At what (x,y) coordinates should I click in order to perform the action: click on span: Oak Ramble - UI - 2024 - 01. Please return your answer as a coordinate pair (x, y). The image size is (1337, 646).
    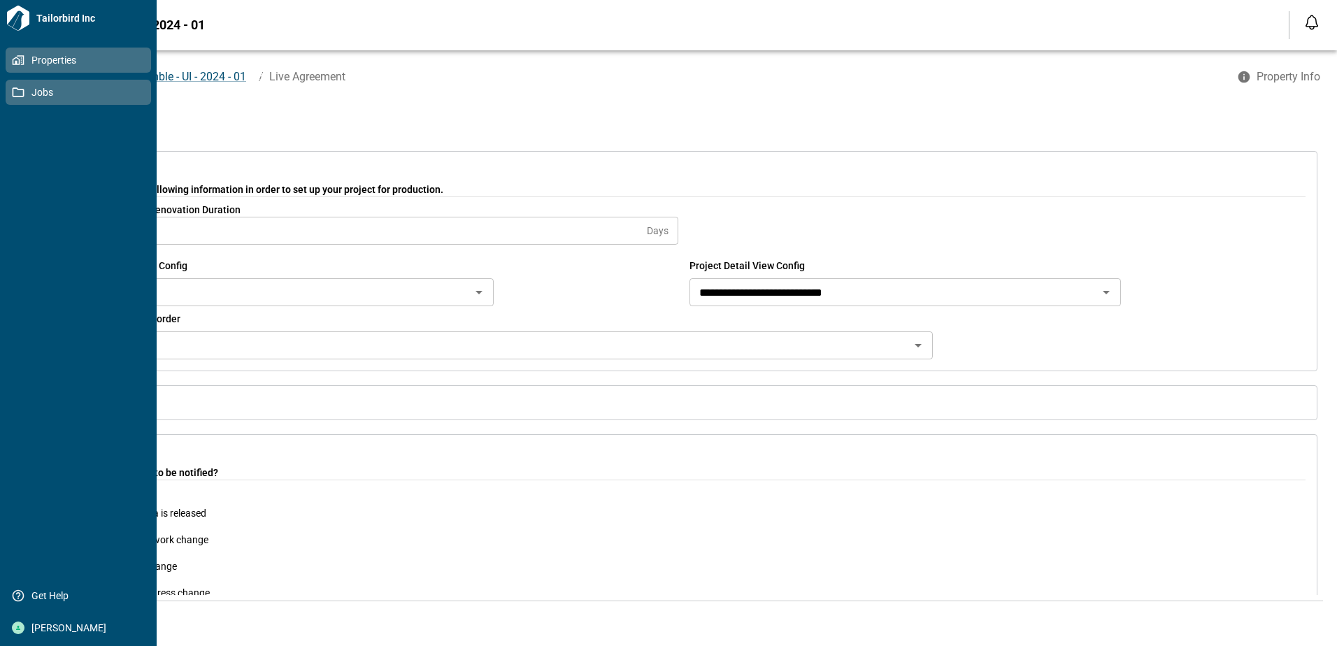
    Looking at the image, I should click on (180, 76).